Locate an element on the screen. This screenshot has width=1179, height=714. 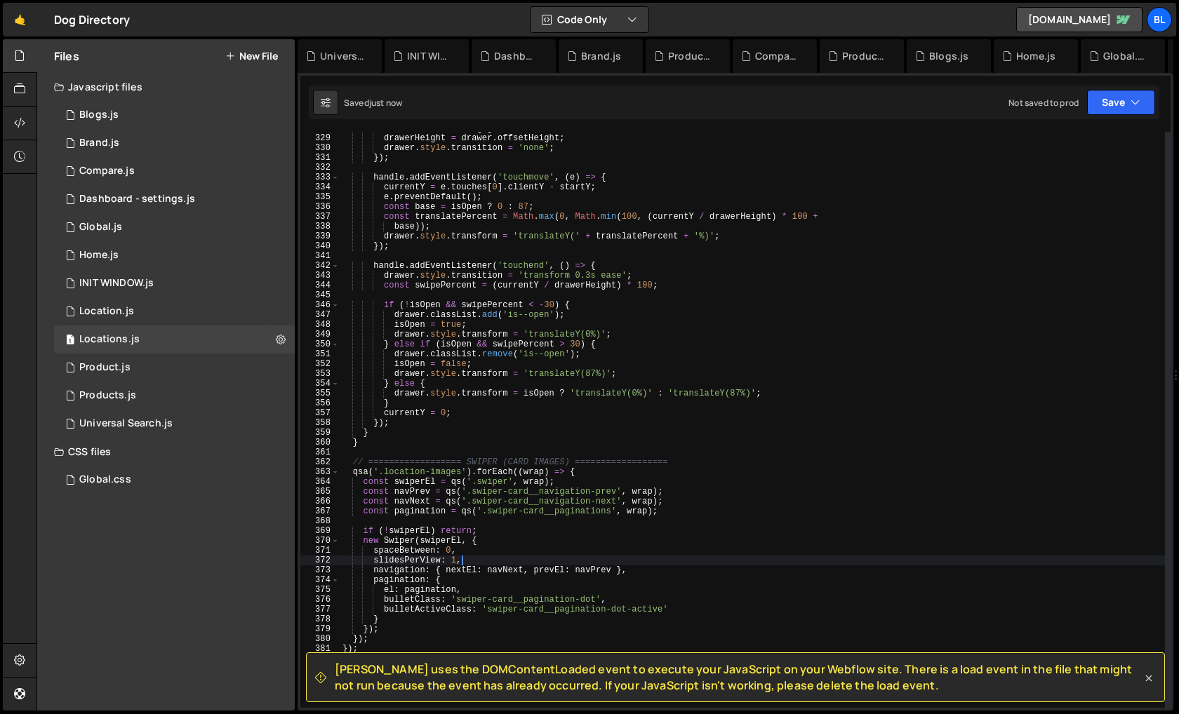
div: 16220/44393.js is located at coordinates (174, 368).